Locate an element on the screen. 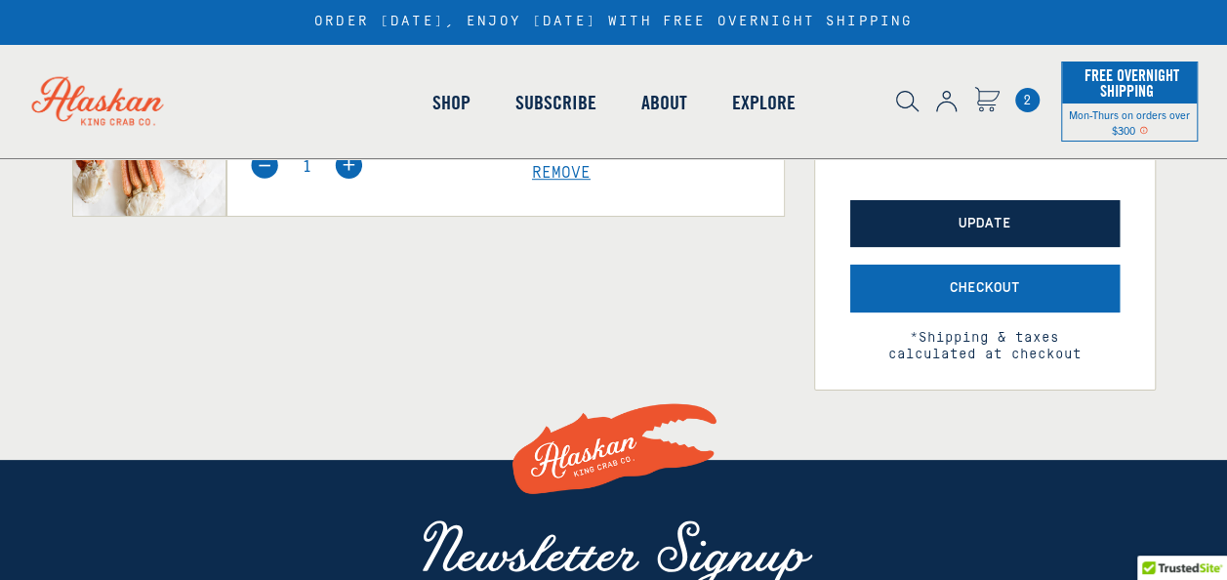 This screenshot has height=580, width=1227. button: Checkout is located at coordinates (985, 288).